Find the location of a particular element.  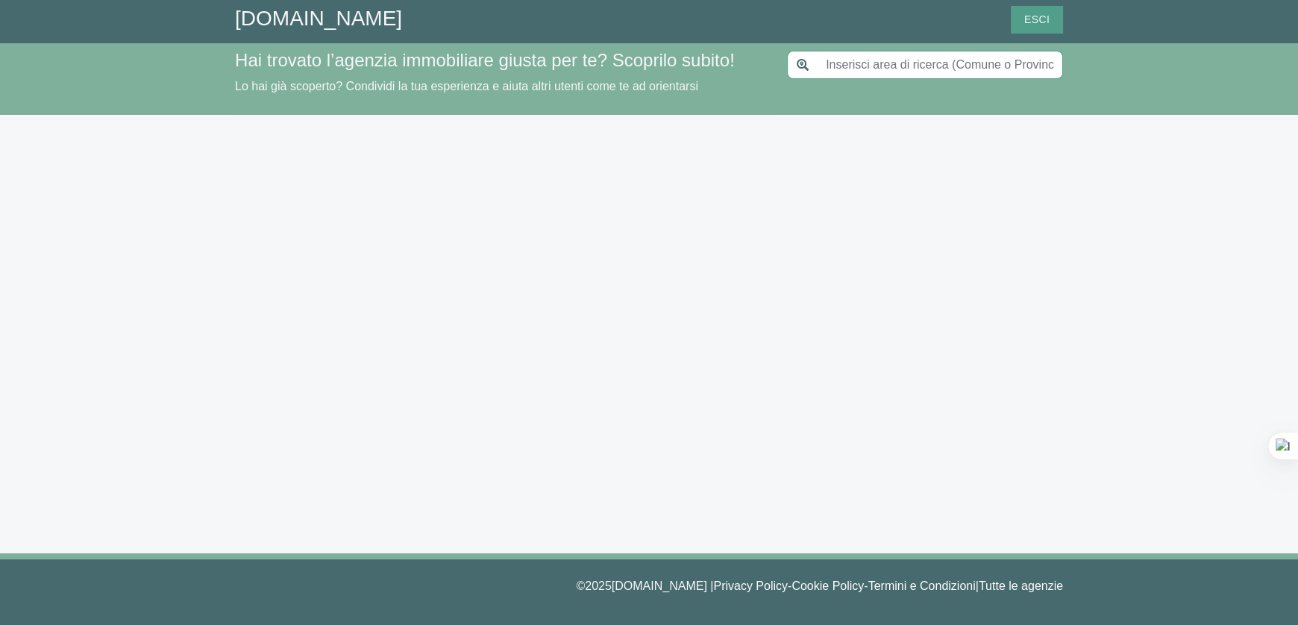

span: Esci is located at coordinates (1037, 19).